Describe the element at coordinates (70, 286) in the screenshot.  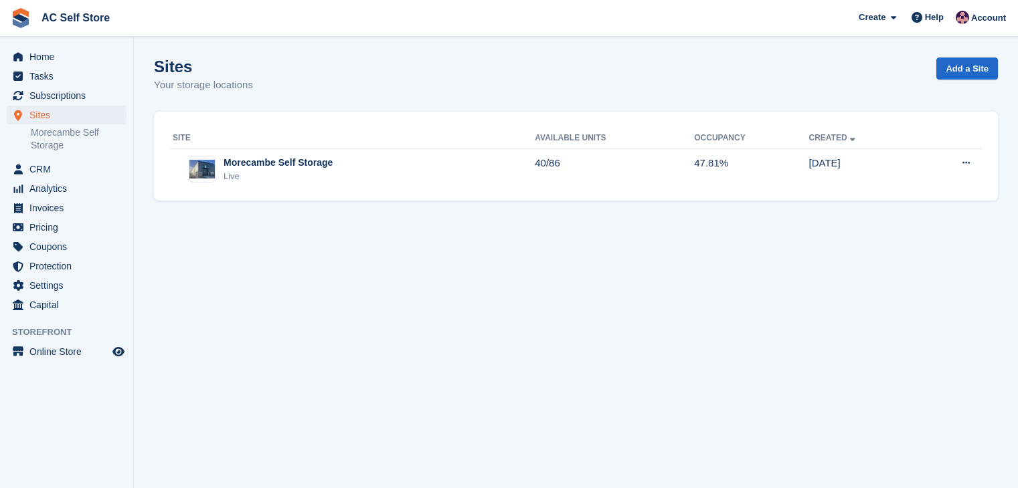
I see `span: Settings` at that location.